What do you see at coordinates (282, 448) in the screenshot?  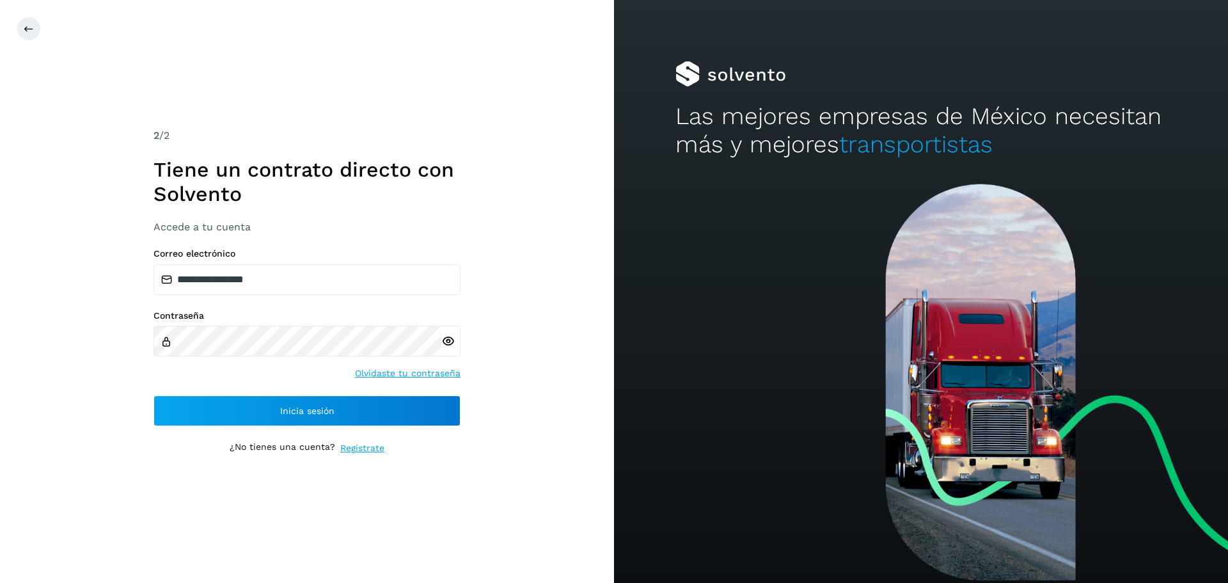 I see `p: ¿No tienes una cuenta?` at bounding box center [282, 448].